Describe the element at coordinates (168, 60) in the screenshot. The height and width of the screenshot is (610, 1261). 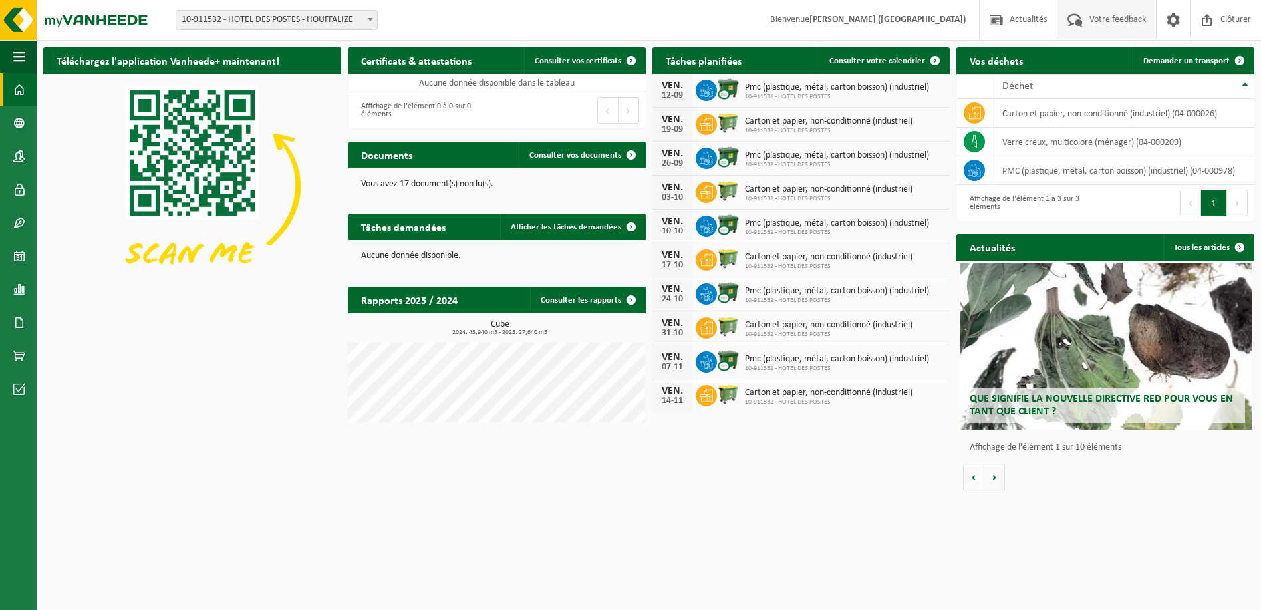
I see `h2: Téléchargez l'application Vanheede+ maintenant!` at that location.